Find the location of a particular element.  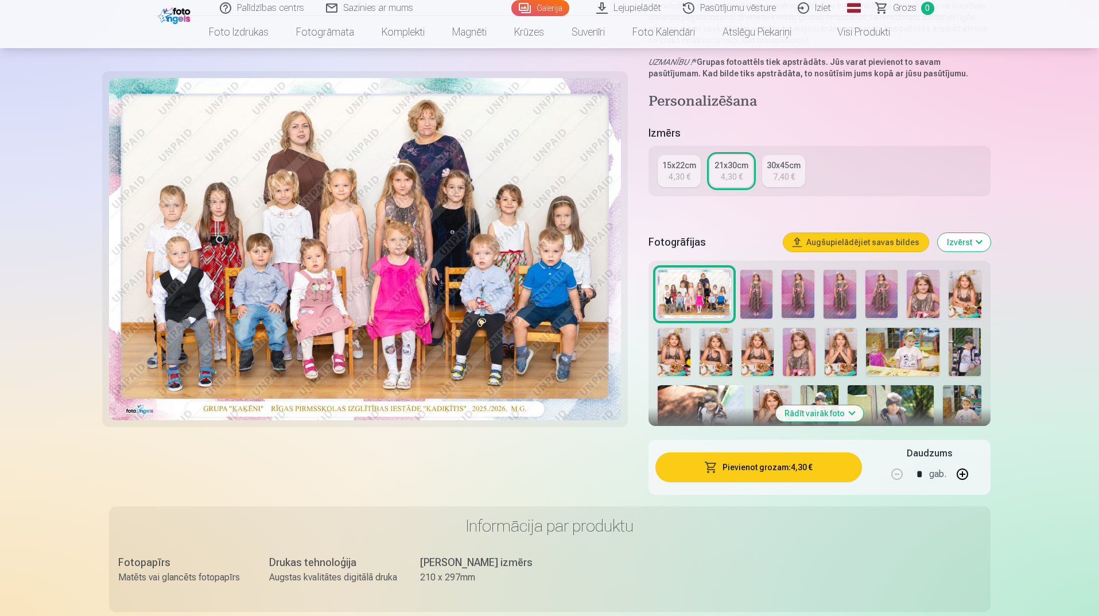

div: gab. is located at coordinates (938, 474).